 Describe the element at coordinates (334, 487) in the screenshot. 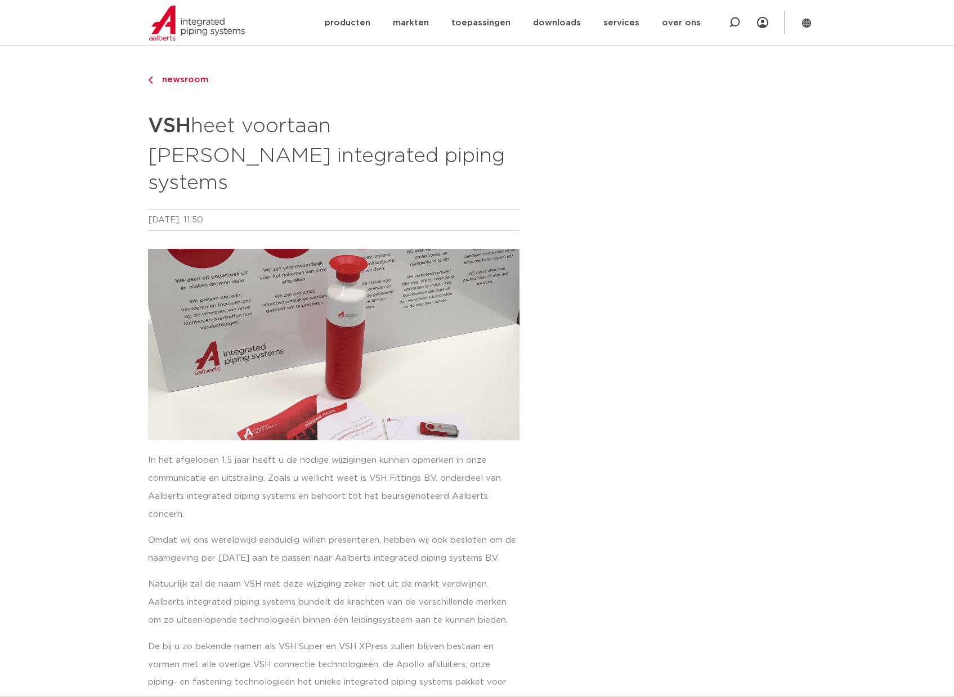

I see `p: In het afgelopen 1,5 jaar heeft u de nodige wijzigingen kunnen opmerken in onze communicatie en u...` at that location.